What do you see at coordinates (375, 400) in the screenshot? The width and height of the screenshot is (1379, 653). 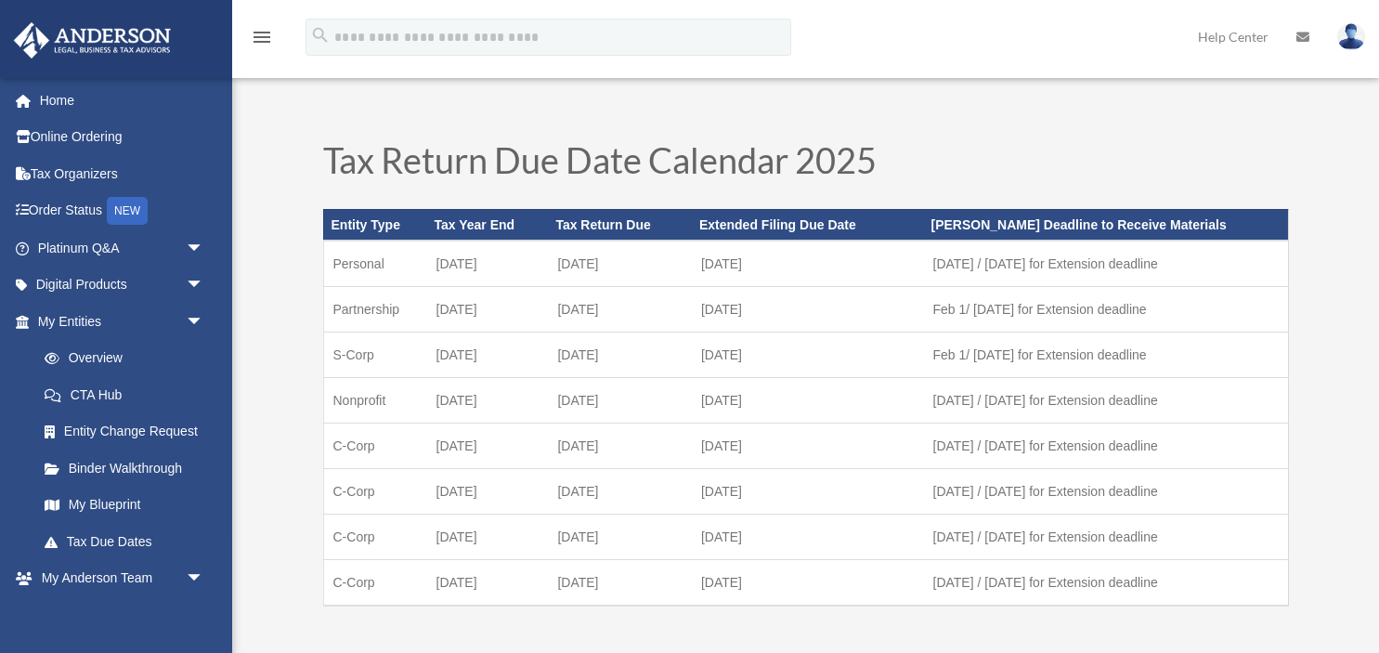 I see `td: Nonprofit` at bounding box center [375, 400].